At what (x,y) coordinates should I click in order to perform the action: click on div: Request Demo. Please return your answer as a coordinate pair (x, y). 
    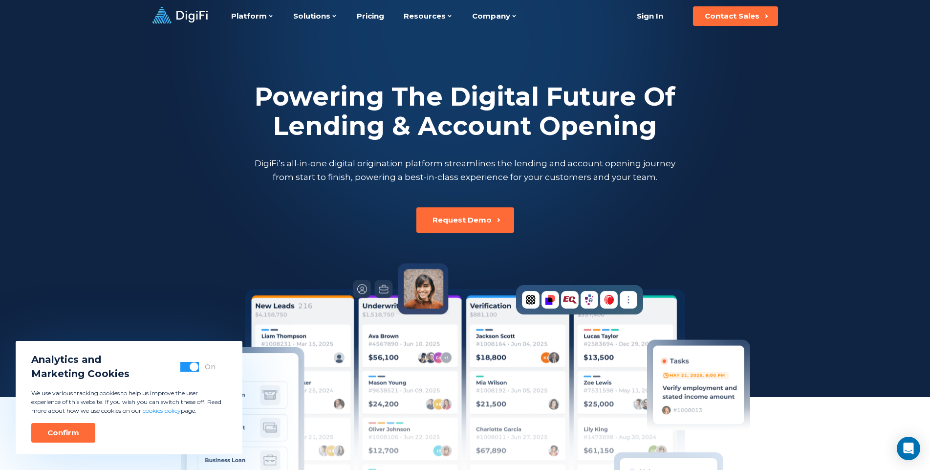
    Looking at the image, I should click on (462, 220).